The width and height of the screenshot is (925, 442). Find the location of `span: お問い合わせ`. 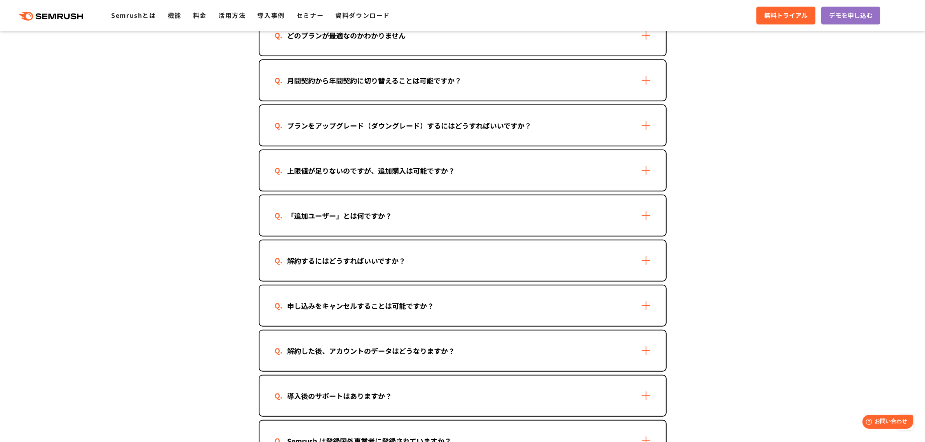

span: お問い合わせ is located at coordinates (35, 10).